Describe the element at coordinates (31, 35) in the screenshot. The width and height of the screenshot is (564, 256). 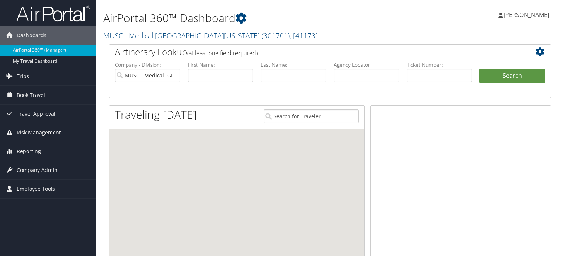
I see `span: Dashboards` at that location.